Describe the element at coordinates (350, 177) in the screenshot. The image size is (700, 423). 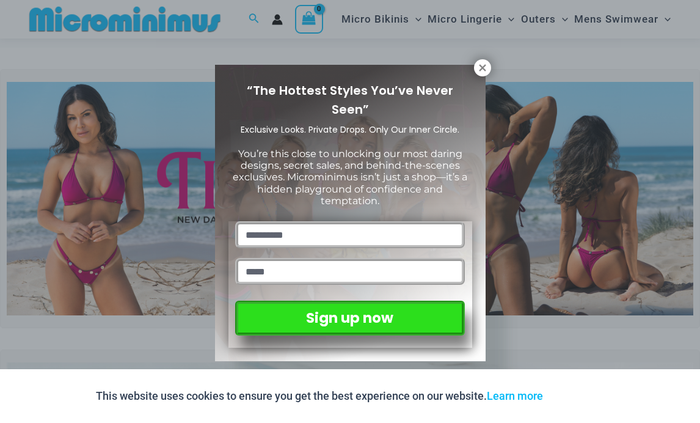
I see `span: You’re this close to unlocking our most daring designs, secret sales, and behind-the-scenes exclu...` at that location.